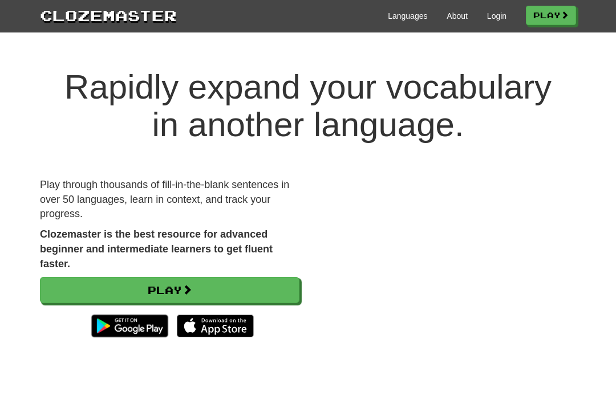 The width and height of the screenshot is (616, 396). What do you see at coordinates (156, 249) in the screenshot?
I see `strong: Clozemaster is the best resource for advanced beginner and intermediate learners to get fluent fa...` at bounding box center [156, 249].